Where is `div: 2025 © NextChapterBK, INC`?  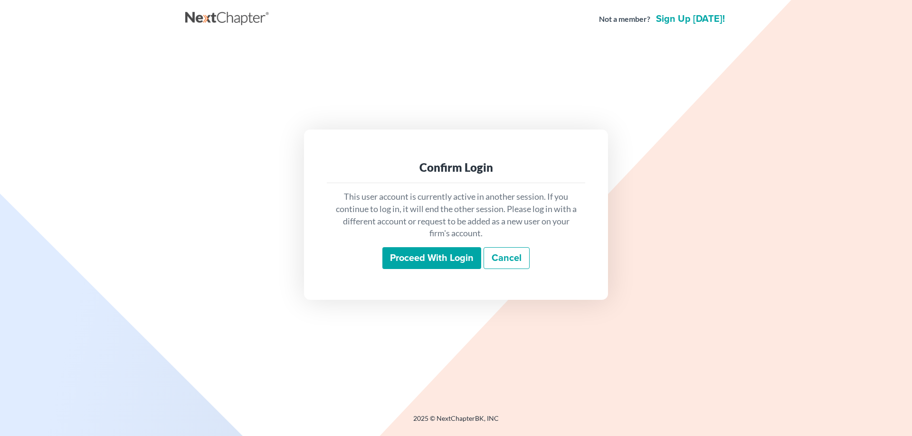
div: 2025 © NextChapterBK, INC is located at coordinates (456, 423).